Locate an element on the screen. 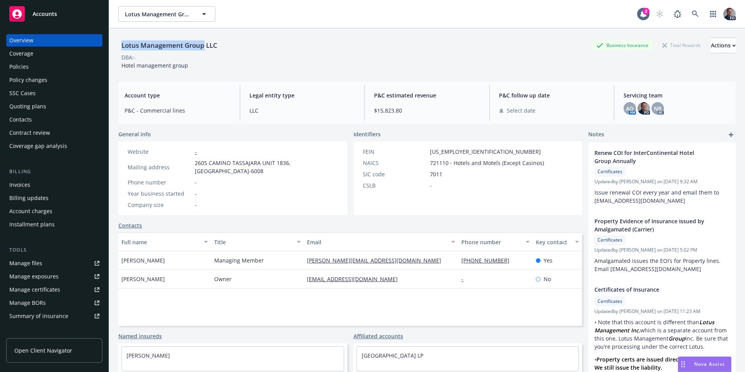 Image resolution: width=745 pixels, height=372 pixels. span: Owner is located at coordinates (223, 278).